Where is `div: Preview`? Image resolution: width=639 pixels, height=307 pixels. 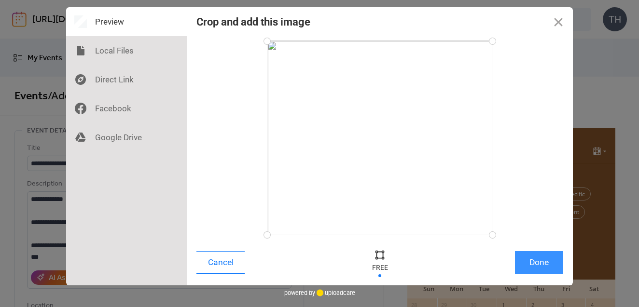
div: Preview is located at coordinates (126, 22).